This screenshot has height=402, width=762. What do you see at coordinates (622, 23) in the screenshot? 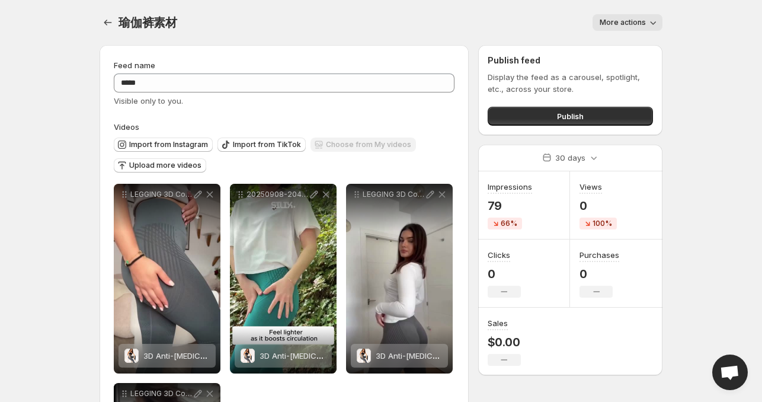
I see `span: More actions` at bounding box center [622, 23].